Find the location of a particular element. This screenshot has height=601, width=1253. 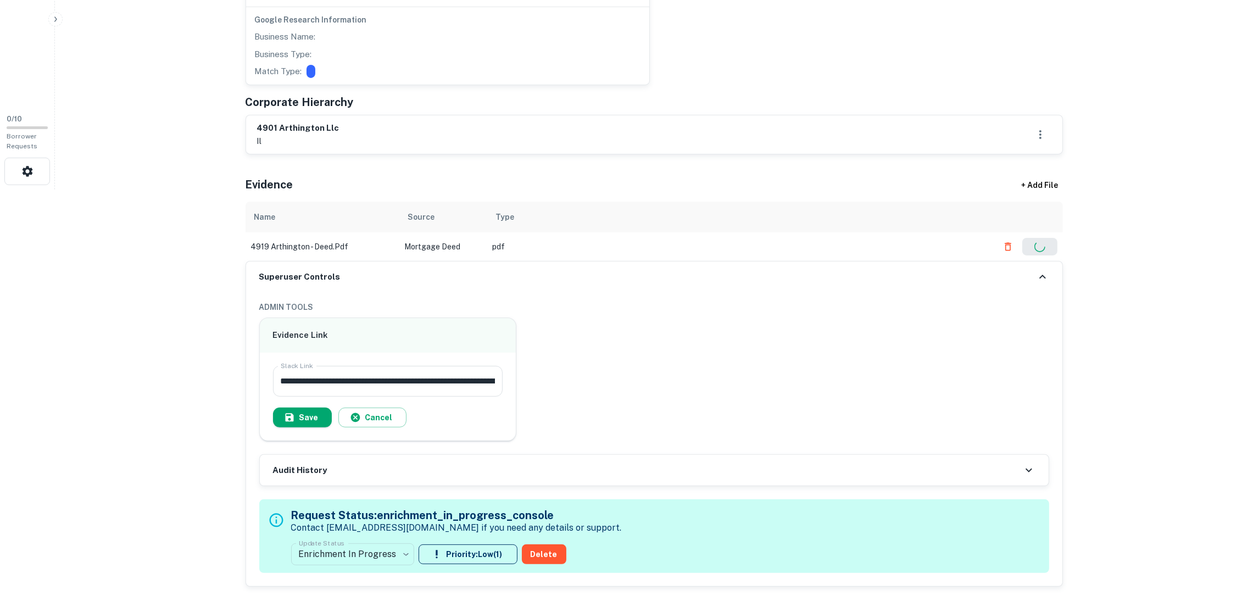

th: Source is located at coordinates (443, 217).